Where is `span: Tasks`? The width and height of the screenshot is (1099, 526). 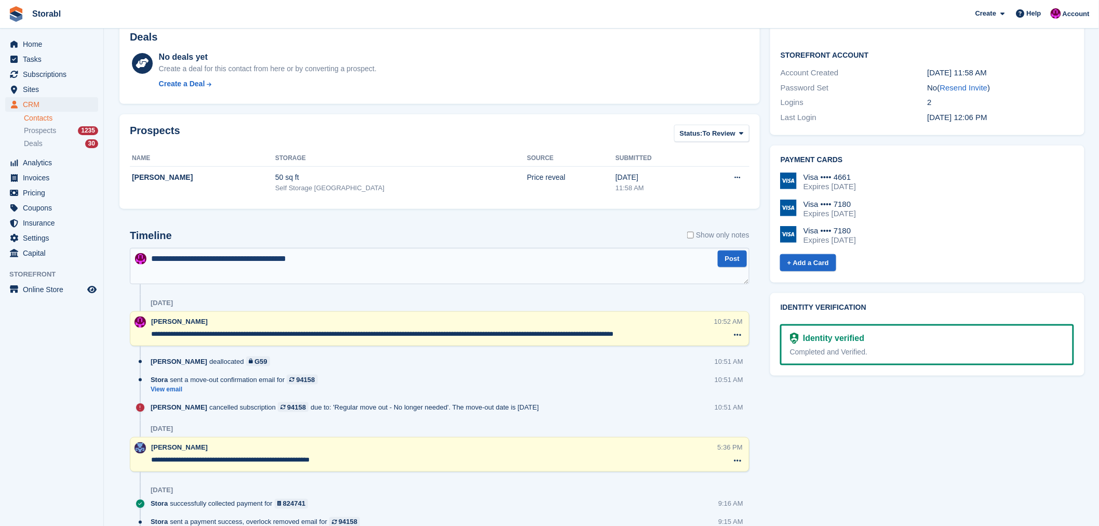
span: Tasks is located at coordinates (54, 59).